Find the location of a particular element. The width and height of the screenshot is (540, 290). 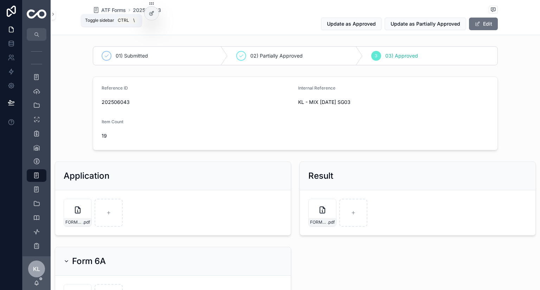

span: Update as Approved is located at coordinates (351, 24).